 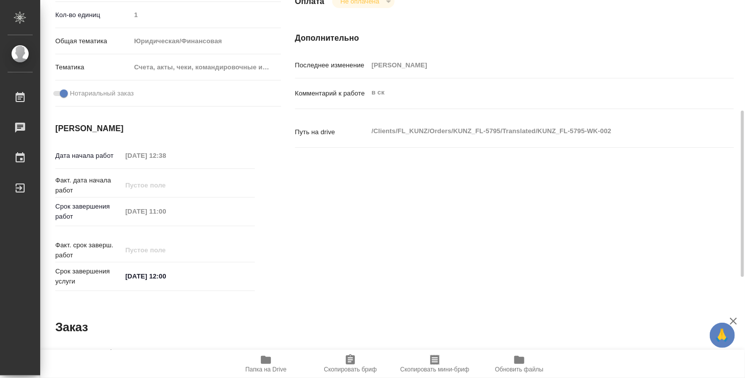 What do you see at coordinates (519, 364) in the screenshot?
I see `button: Обновить файлы` at bounding box center [519, 364].